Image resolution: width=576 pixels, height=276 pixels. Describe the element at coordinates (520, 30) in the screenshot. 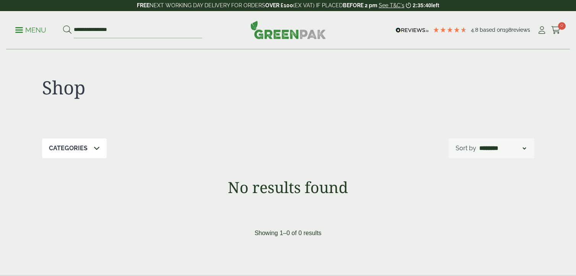

I see `span: reviews` at that location.